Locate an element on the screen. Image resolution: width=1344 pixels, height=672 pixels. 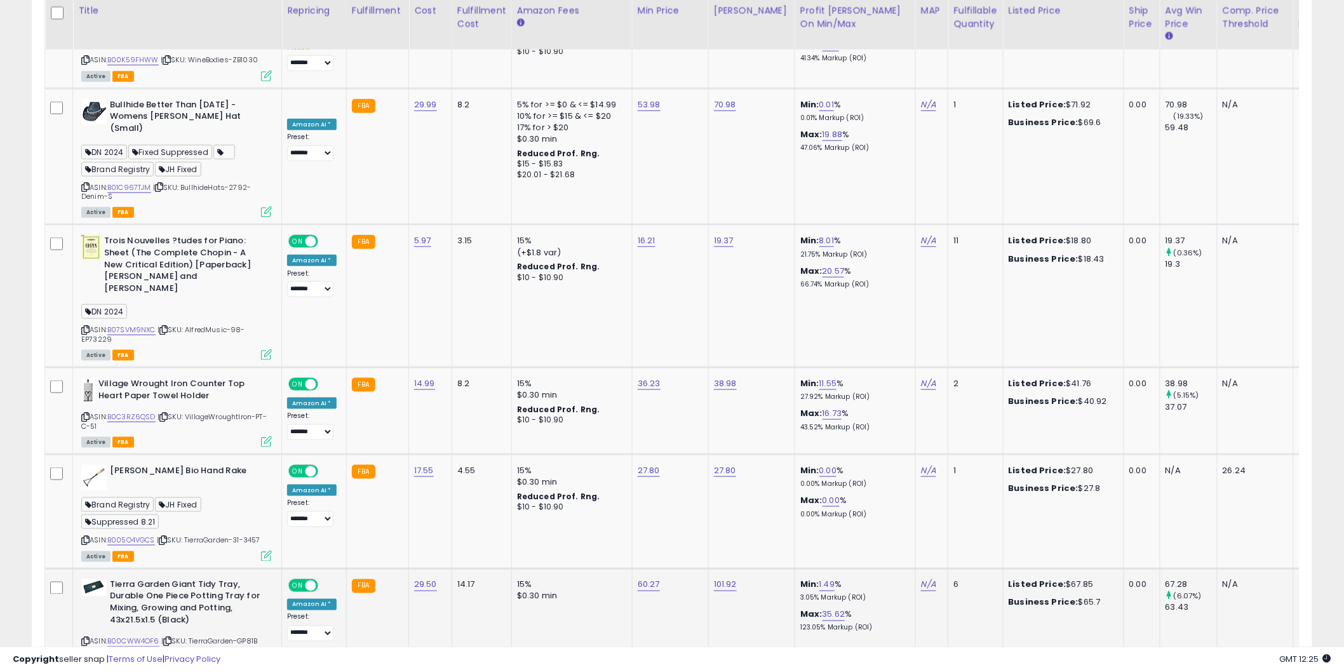
a: 0.01 is located at coordinates (827, 105).